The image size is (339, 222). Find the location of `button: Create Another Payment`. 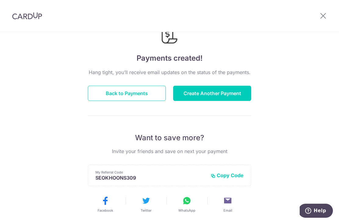

button: Create Another Payment is located at coordinates (212, 93).